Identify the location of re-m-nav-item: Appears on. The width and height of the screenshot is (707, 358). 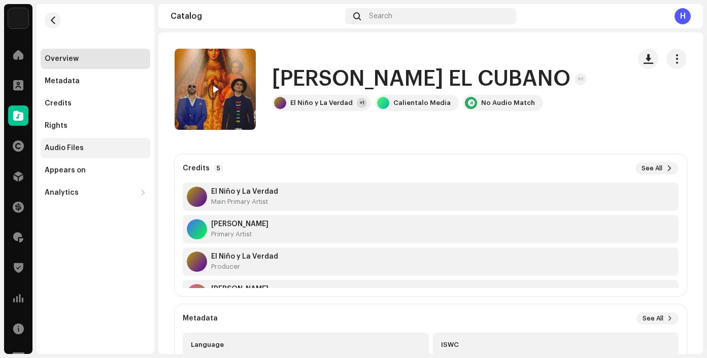
(95, 170).